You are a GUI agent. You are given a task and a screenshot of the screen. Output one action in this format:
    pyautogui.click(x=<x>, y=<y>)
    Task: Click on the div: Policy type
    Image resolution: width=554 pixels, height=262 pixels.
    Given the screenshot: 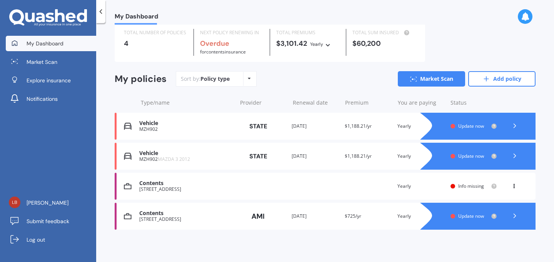 What is the action you would take?
    pyautogui.click(x=215, y=79)
    